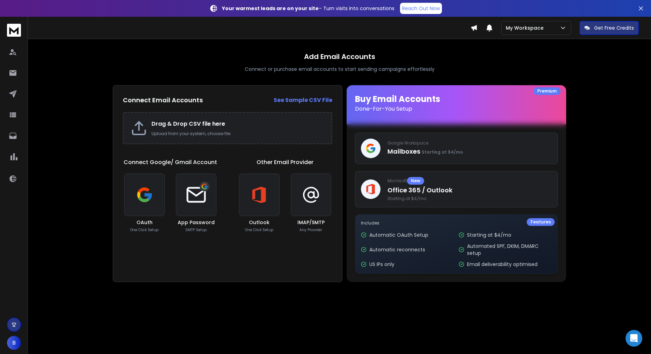 The image size is (651, 354). What do you see at coordinates (303, 100) in the screenshot?
I see `strong: See Sample CSV File` at bounding box center [303, 100].